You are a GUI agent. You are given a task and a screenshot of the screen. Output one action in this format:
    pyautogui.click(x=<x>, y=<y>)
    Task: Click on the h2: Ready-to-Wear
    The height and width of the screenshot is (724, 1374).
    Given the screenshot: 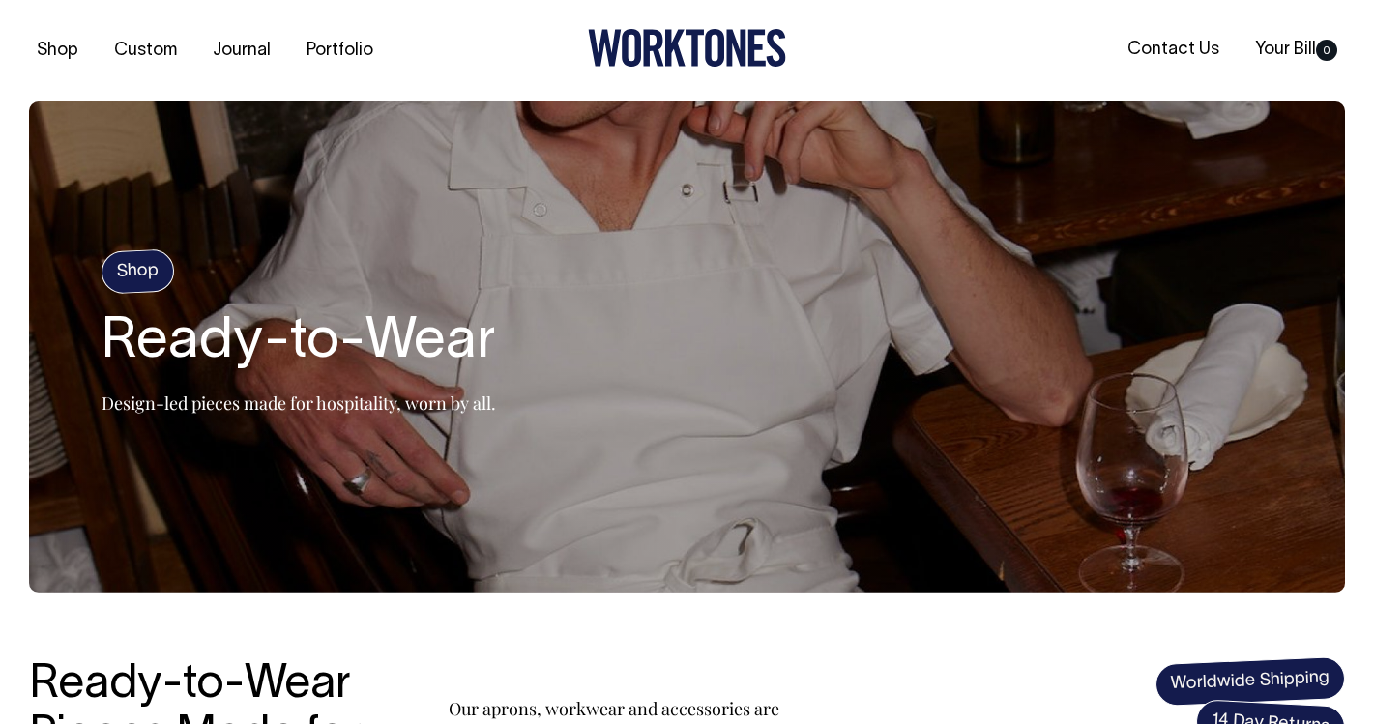 What is the action you would take?
    pyautogui.click(x=299, y=343)
    